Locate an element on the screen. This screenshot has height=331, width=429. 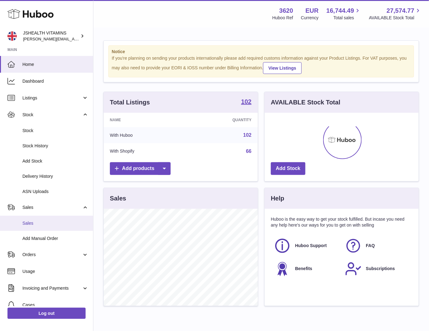
span: Add Manual Order is located at coordinates (55, 239).